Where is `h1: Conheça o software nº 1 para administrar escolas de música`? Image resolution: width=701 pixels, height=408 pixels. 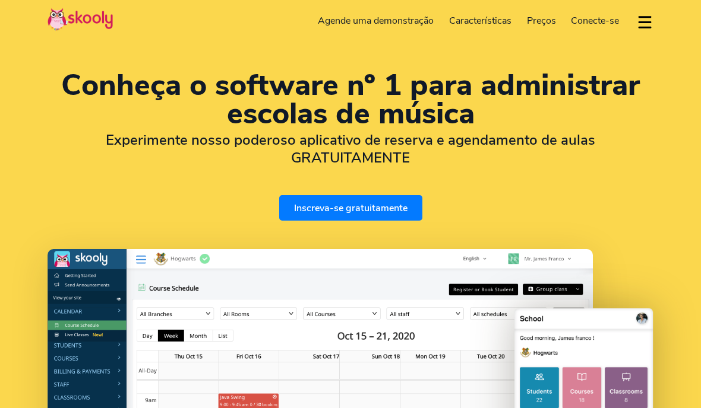
h1: Conheça o software nº 1 para administrar escolas de música is located at coordinates (350, 100).